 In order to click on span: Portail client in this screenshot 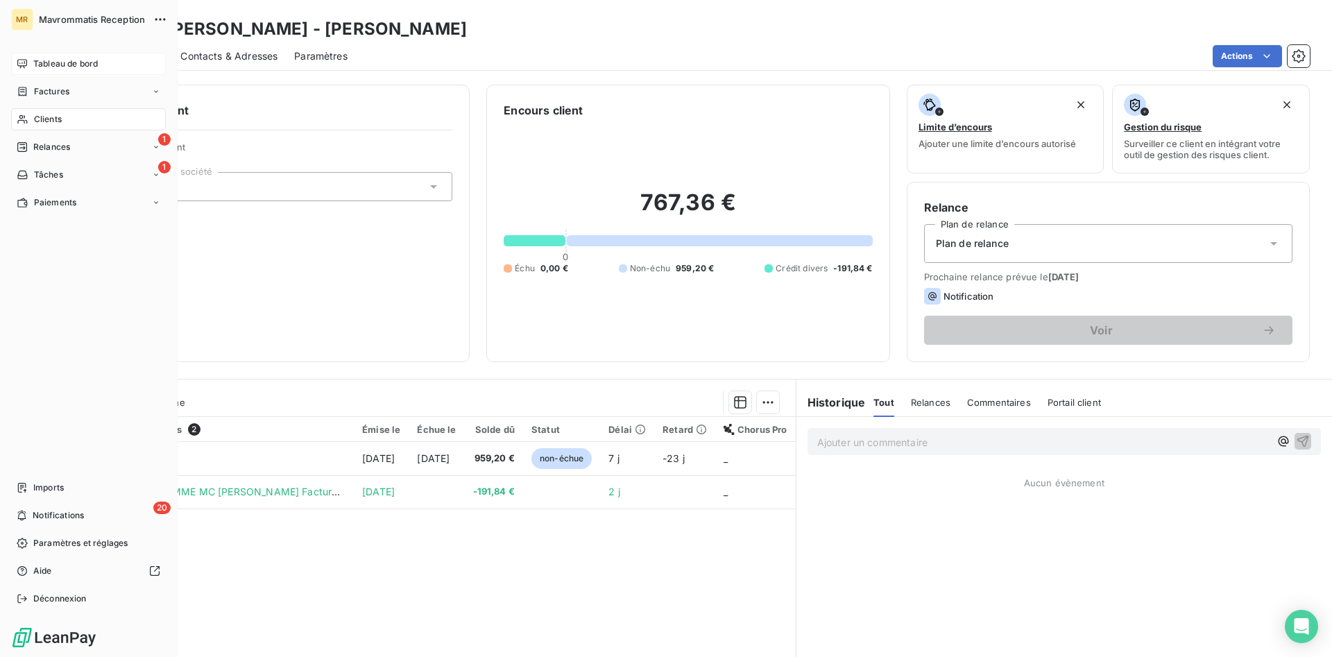, I will do `click(1074, 402)`.